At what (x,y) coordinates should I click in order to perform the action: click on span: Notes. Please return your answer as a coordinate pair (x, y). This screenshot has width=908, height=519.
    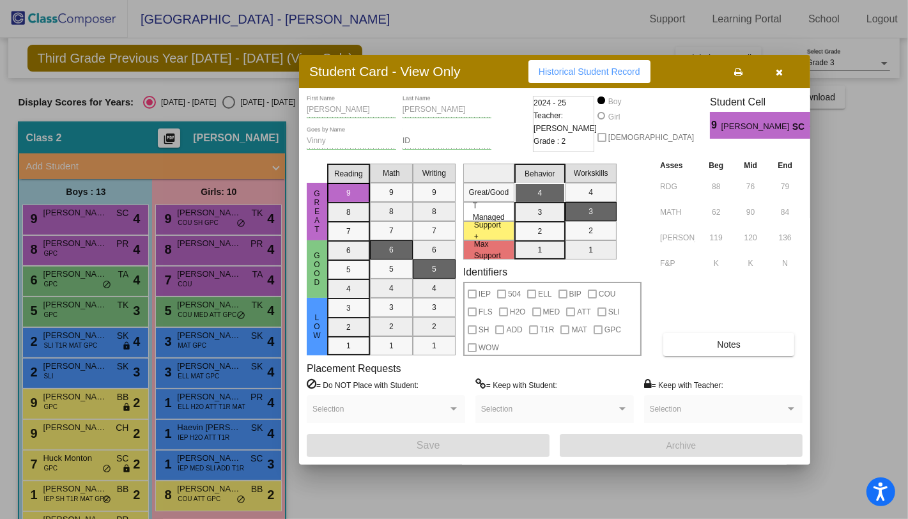
    Looking at the image, I should click on (729, 344).